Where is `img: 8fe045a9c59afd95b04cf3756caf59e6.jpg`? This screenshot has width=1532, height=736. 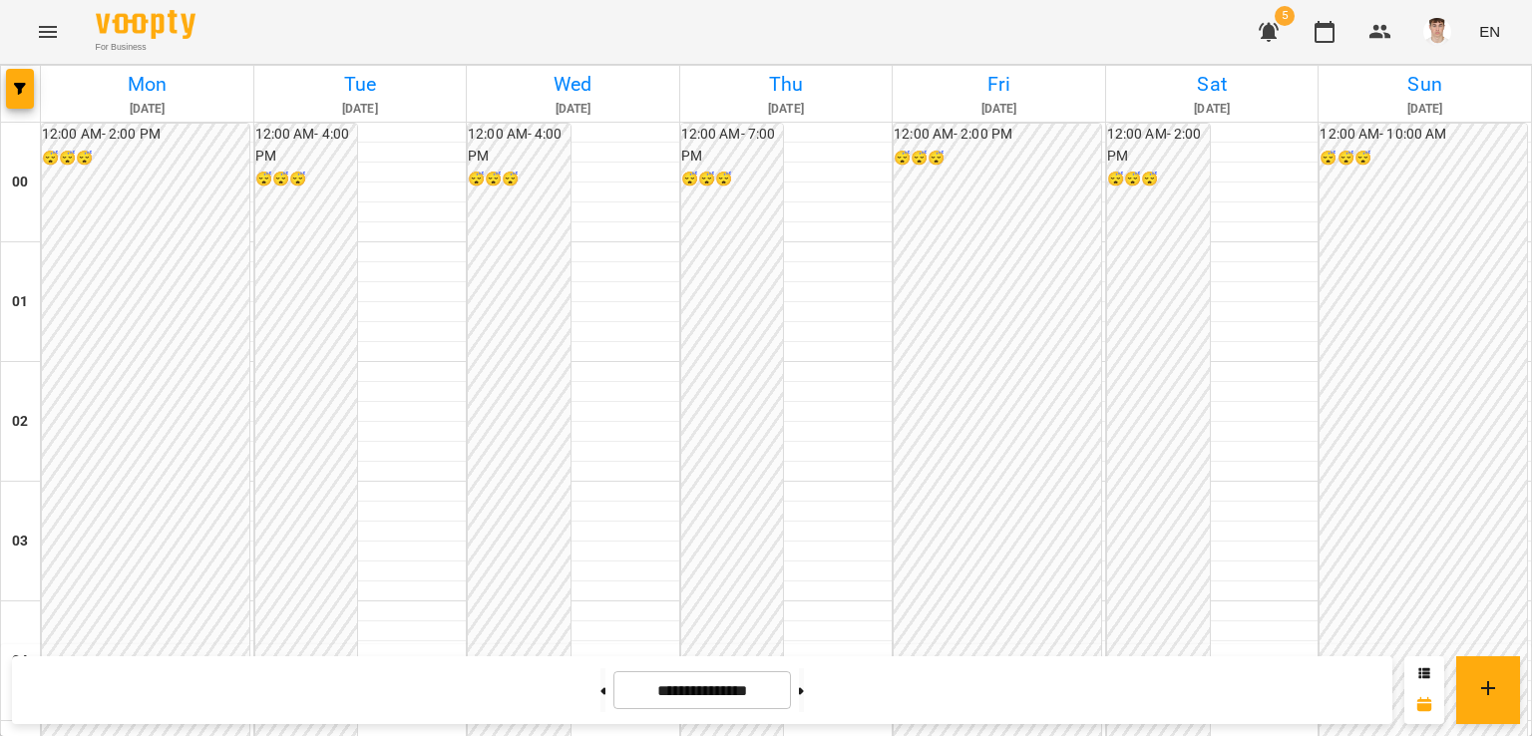
img: 8fe045a9c59afd95b04cf3756caf59e6.jpg is located at coordinates (1437, 32).